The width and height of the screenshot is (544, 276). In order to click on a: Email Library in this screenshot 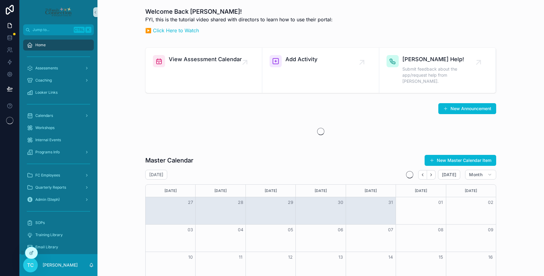, I will do `click(58, 247)`.